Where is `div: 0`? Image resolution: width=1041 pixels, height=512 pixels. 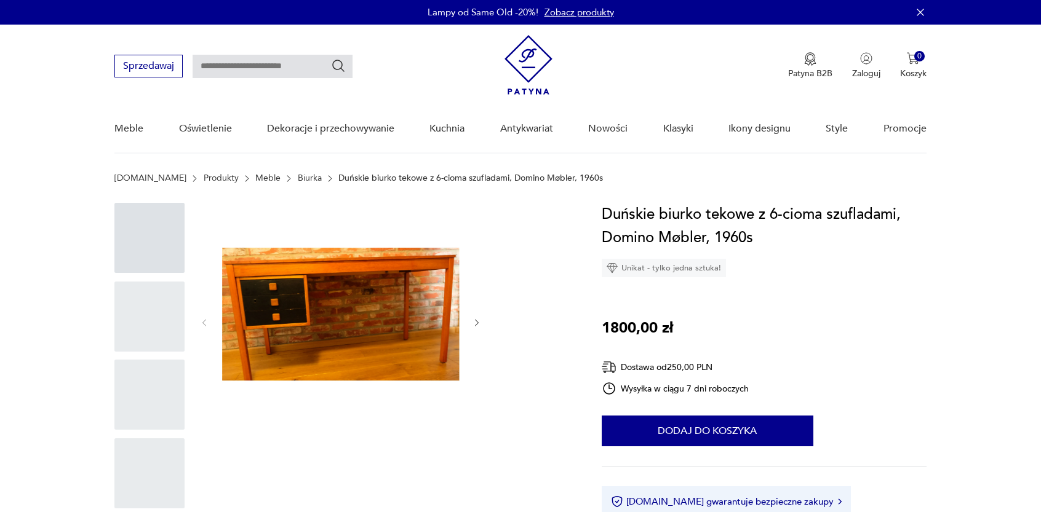
div: 0 is located at coordinates (919, 56).